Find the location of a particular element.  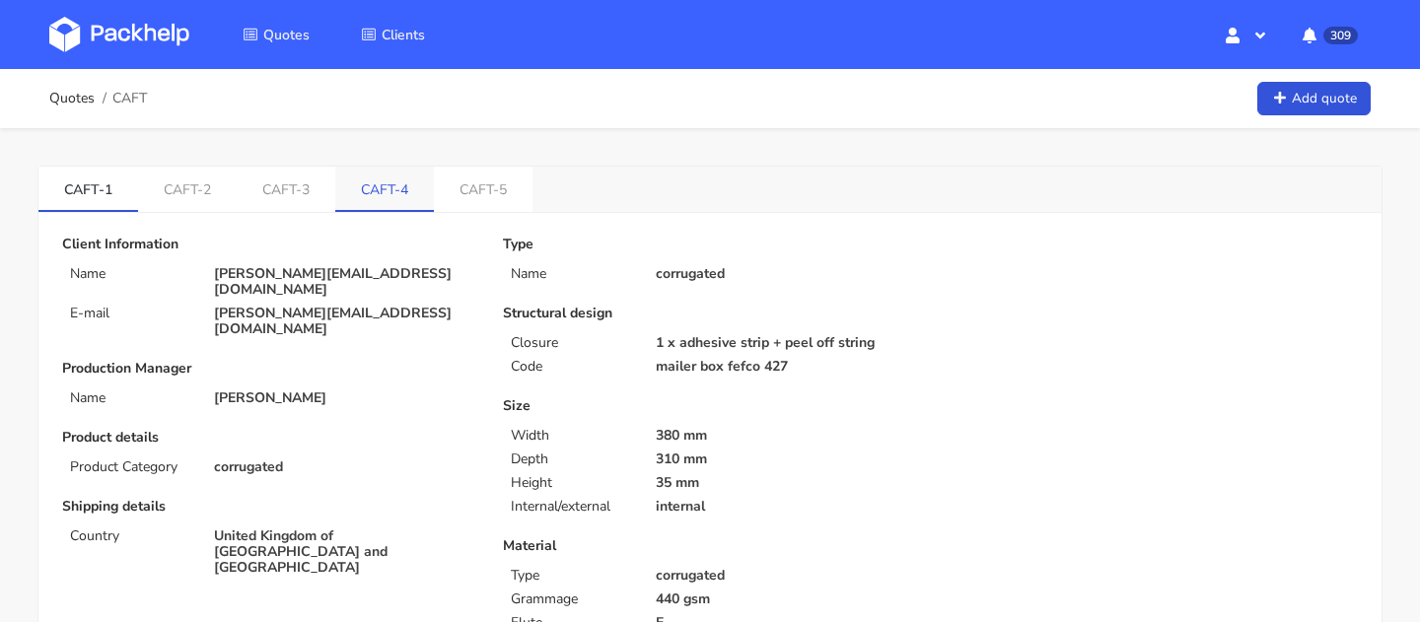

a: CAFT-2 is located at coordinates (187, 188).